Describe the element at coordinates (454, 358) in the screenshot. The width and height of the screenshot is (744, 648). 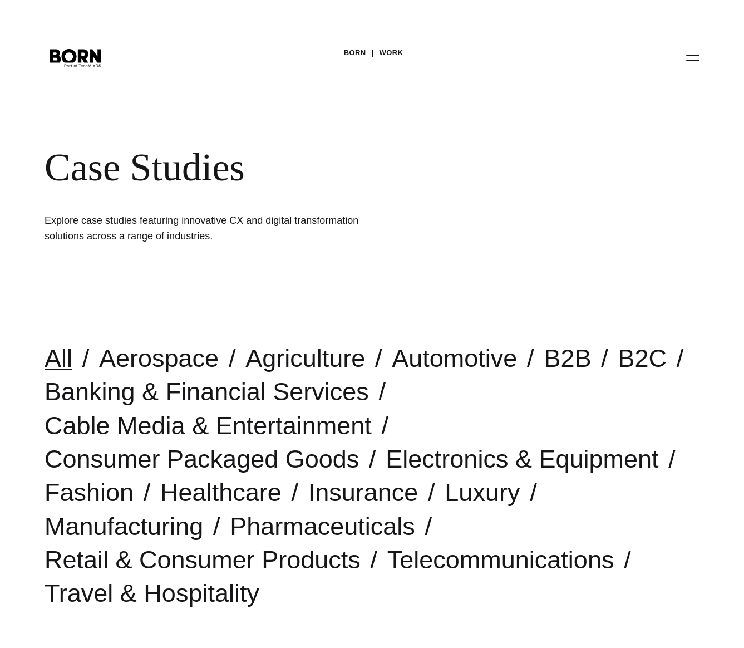
I see `a: Automotive` at that location.